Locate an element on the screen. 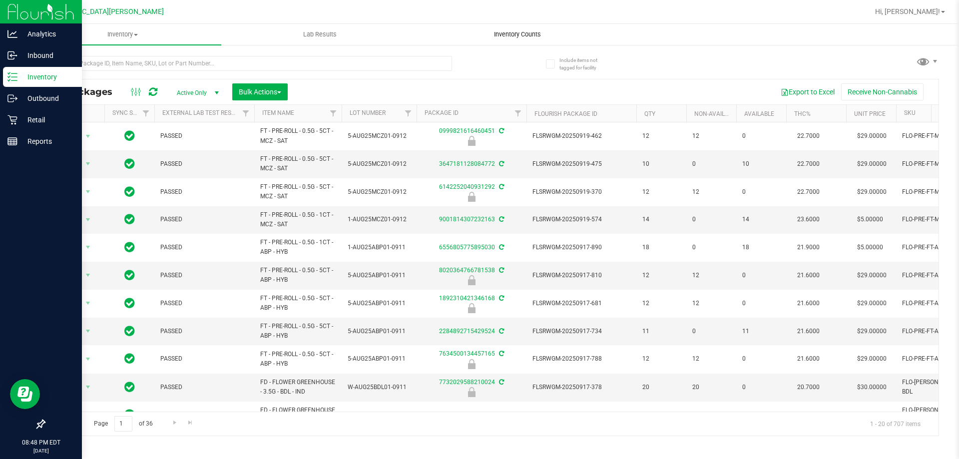 This screenshot has height=459, width=959. span: 21.6000 is located at coordinates (808, 331).